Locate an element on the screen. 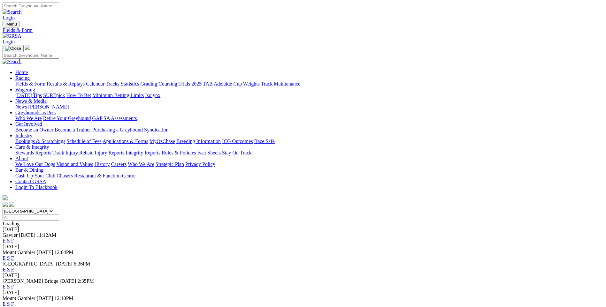 Image resolution: width=606 pixels, height=307 pixels. a: News & Media is located at coordinates (31, 101).